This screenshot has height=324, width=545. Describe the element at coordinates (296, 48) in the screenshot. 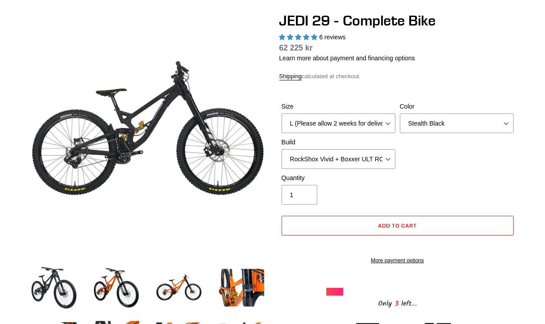

I see `span: 62 225 kr` at that location.